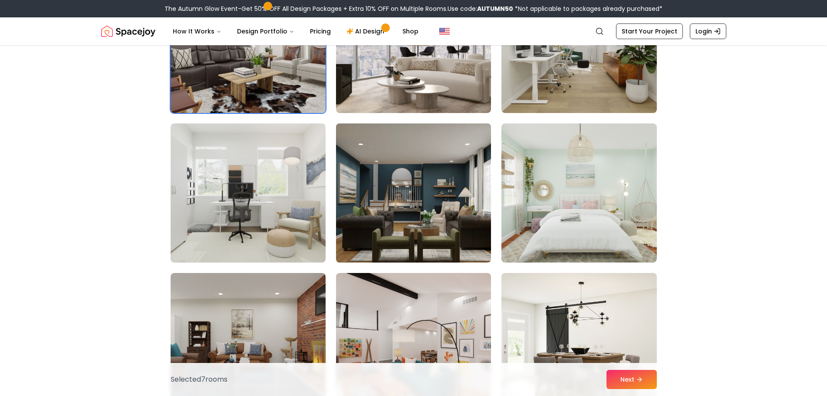 The image size is (827, 396). Describe the element at coordinates (649, 31) in the screenshot. I see `a: Start Your Project` at that location.